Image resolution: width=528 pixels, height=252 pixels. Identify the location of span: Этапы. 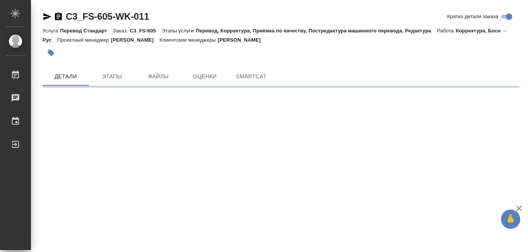
(112, 77).